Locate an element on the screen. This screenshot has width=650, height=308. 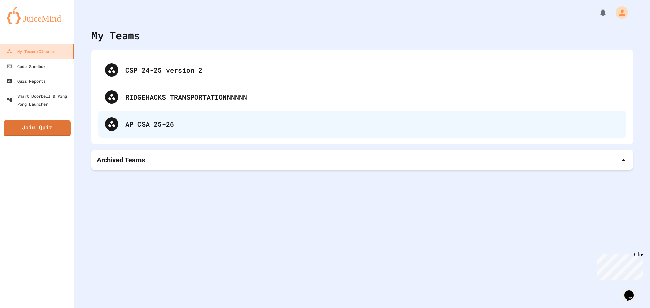
p: Archived Teams is located at coordinates (121, 160).